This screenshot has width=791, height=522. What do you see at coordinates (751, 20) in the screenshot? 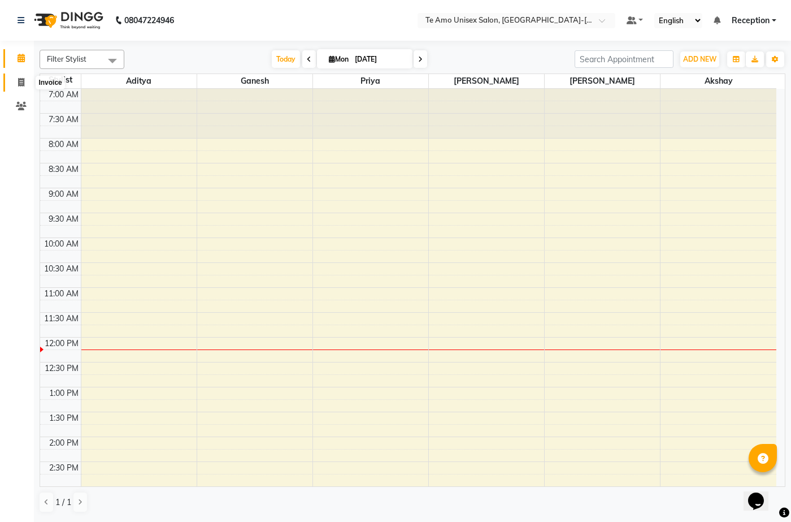
I see `span: Reception` at bounding box center [751, 20].